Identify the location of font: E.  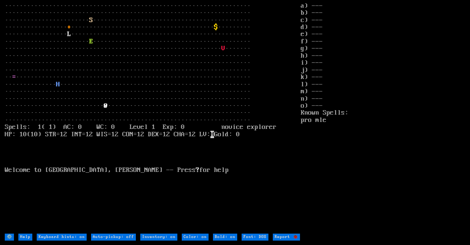
(91, 41).